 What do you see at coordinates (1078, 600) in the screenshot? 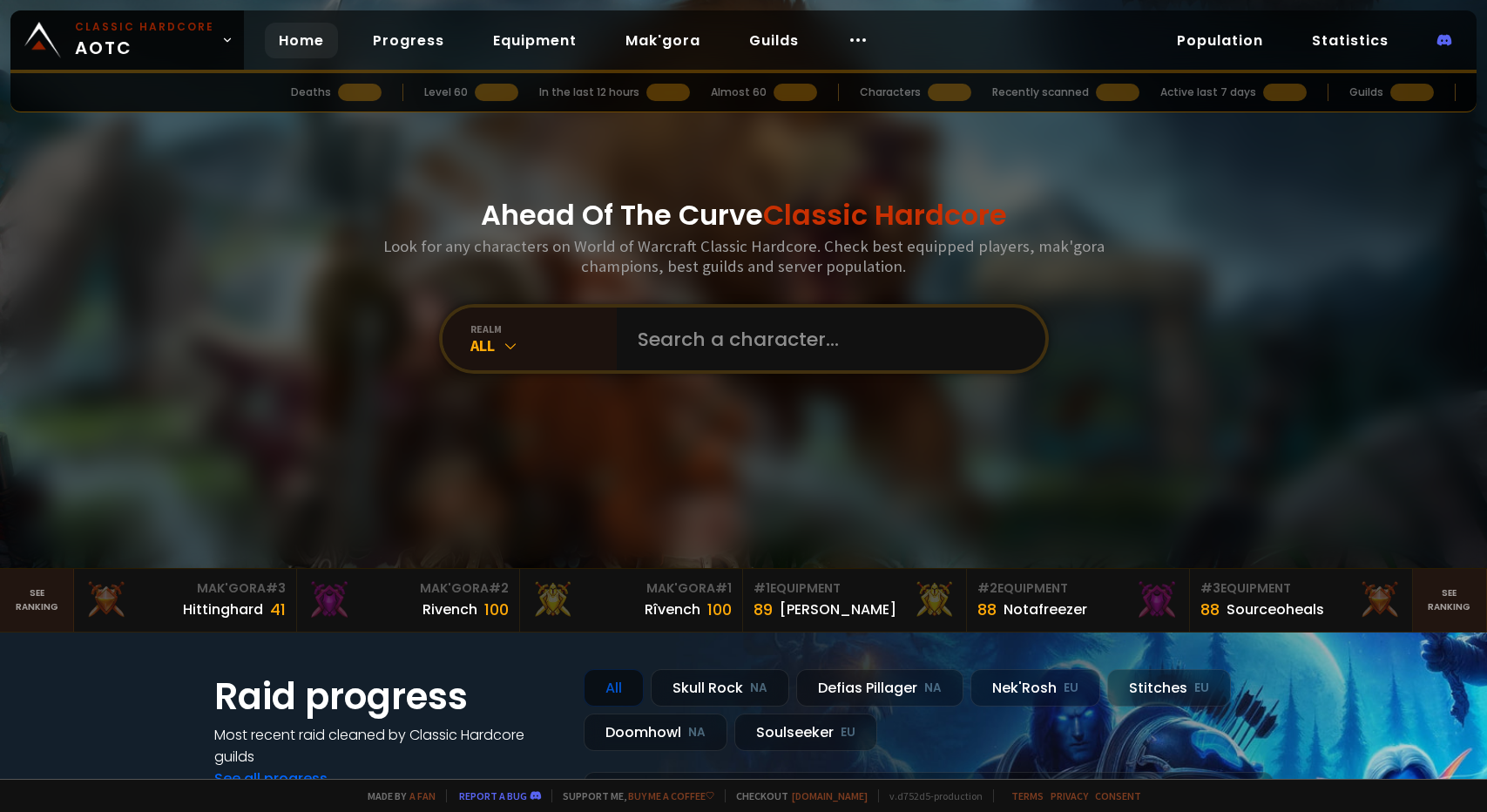
I see `a: #2Equipment88Notafreezer` at bounding box center [1078, 600].